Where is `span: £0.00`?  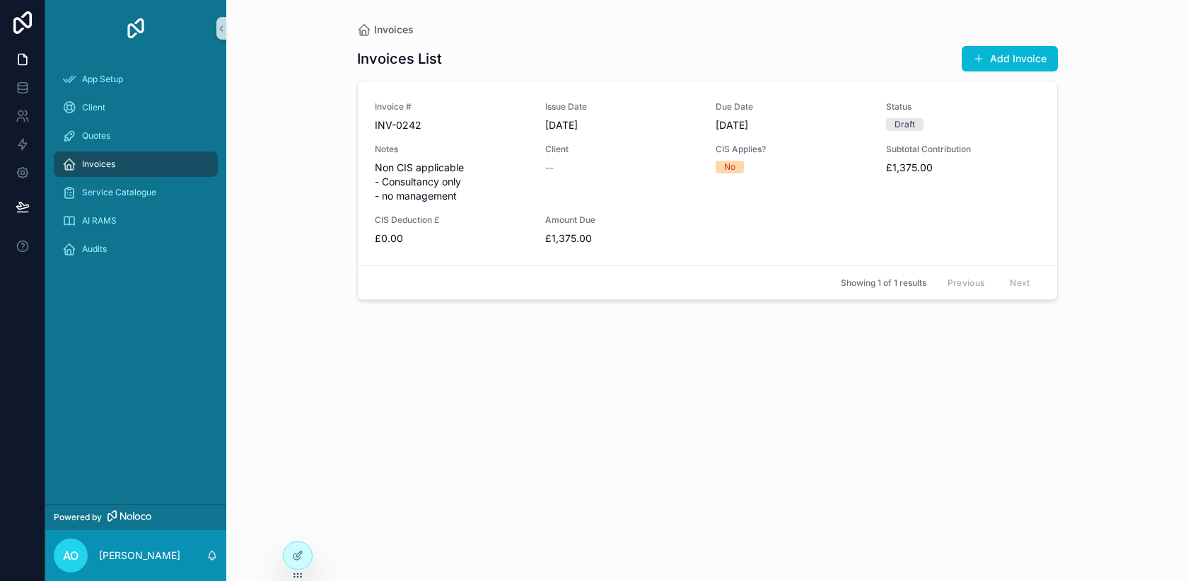 span: £0.00 is located at coordinates (451, 238).